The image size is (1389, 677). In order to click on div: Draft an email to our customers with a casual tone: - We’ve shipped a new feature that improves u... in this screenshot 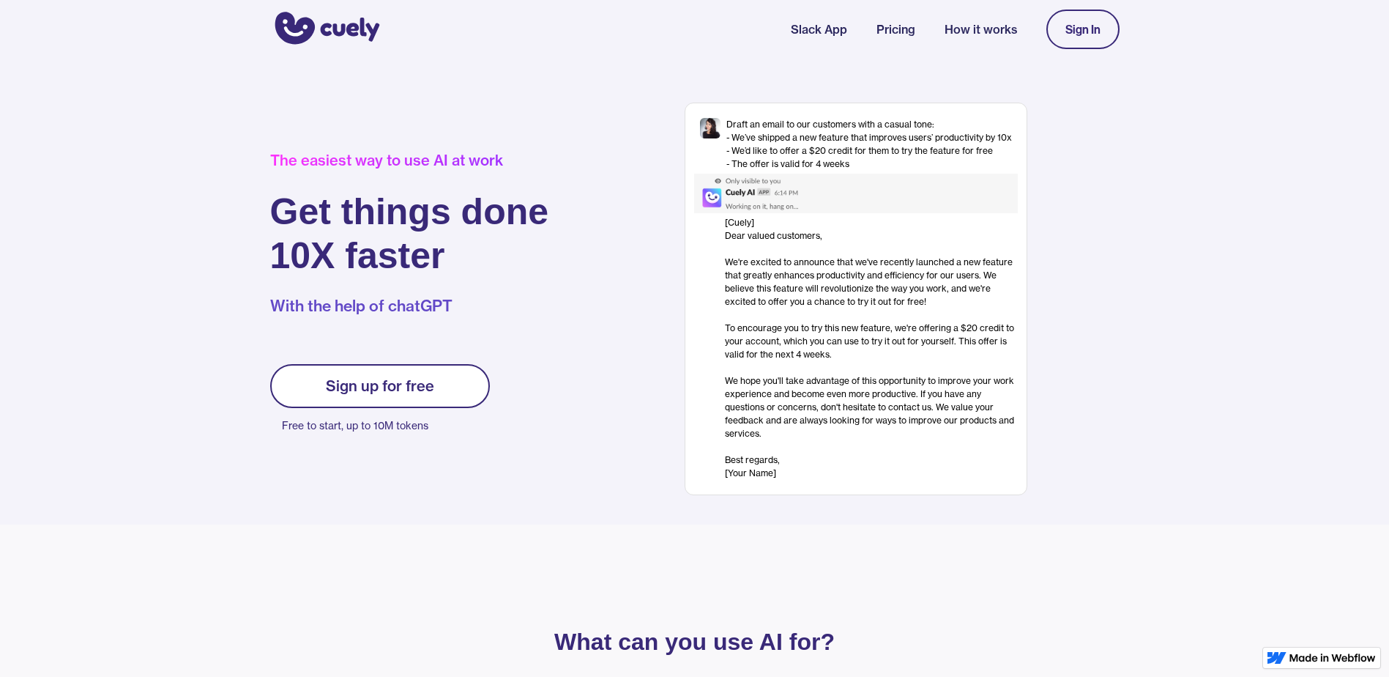, I will do `click(869, 144)`.